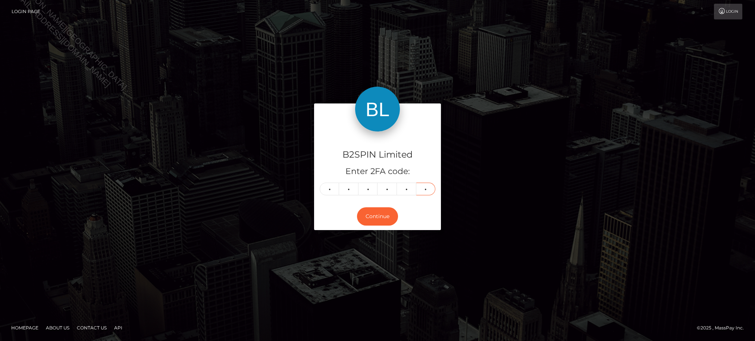  I want to click on a: Login, so click(728, 12).